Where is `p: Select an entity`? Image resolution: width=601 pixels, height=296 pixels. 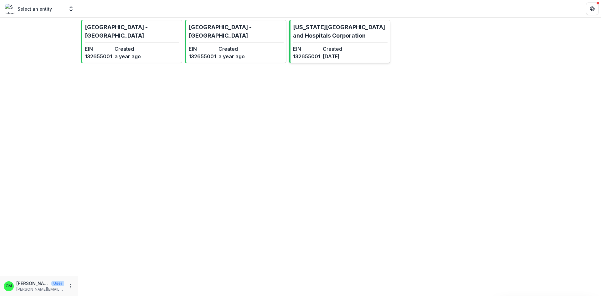 p: Select an entity is located at coordinates (35, 9).